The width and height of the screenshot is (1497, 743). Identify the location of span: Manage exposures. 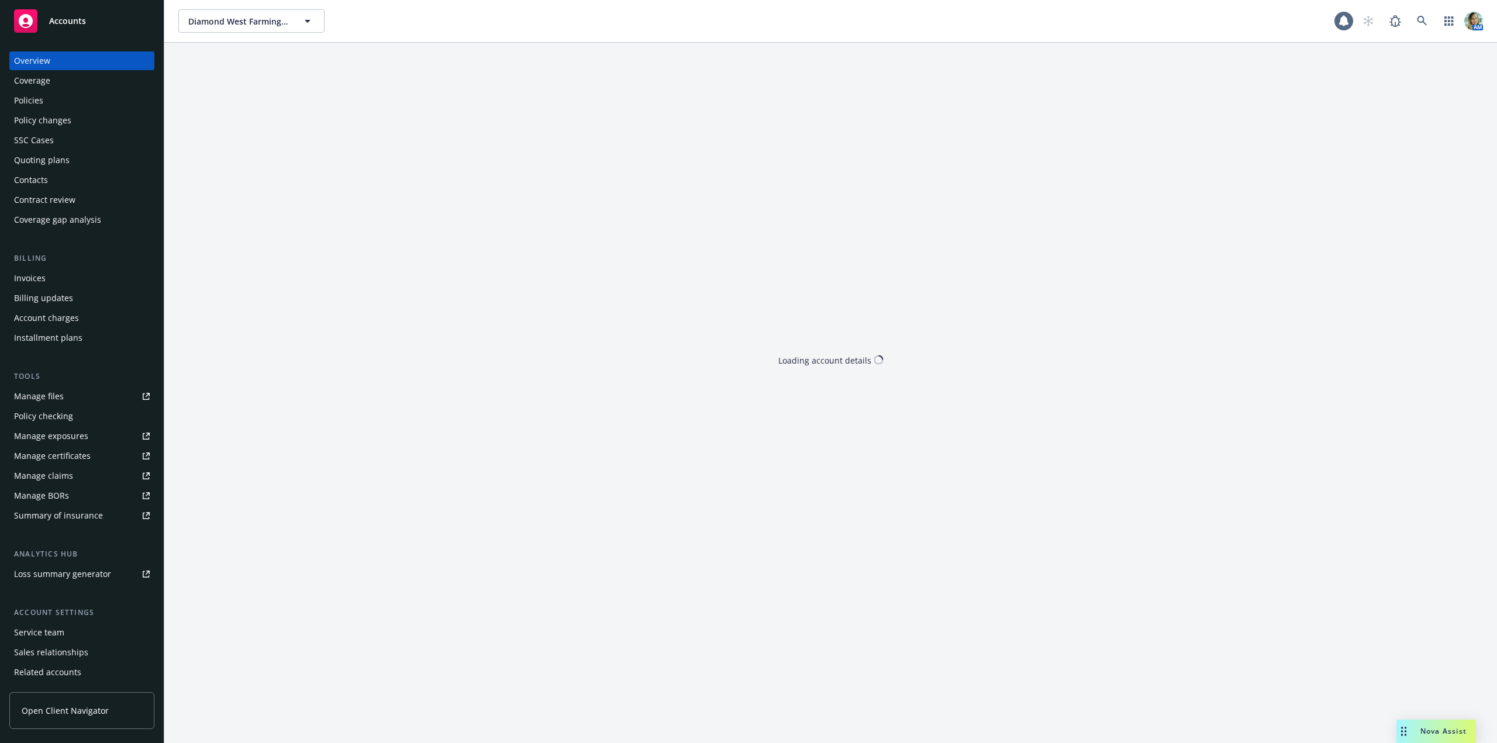
(82, 436).